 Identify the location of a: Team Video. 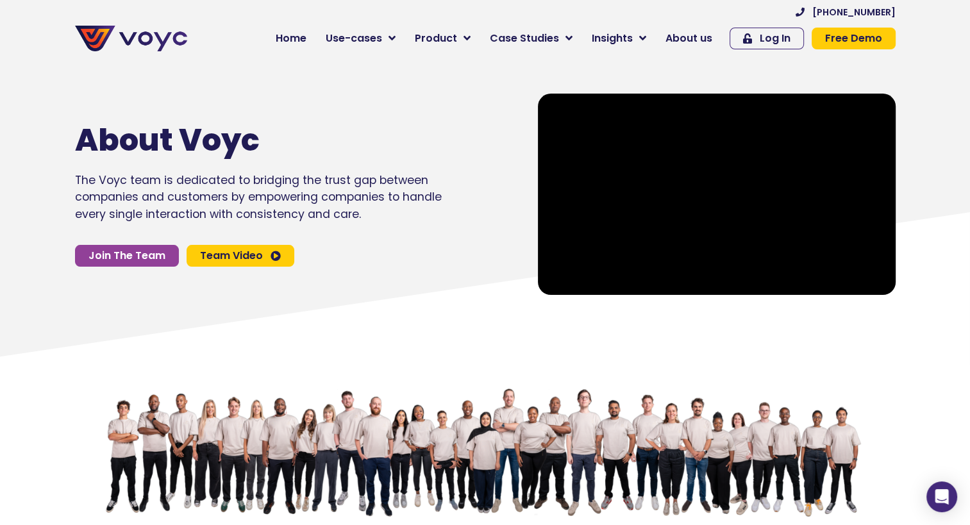
(240, 256).